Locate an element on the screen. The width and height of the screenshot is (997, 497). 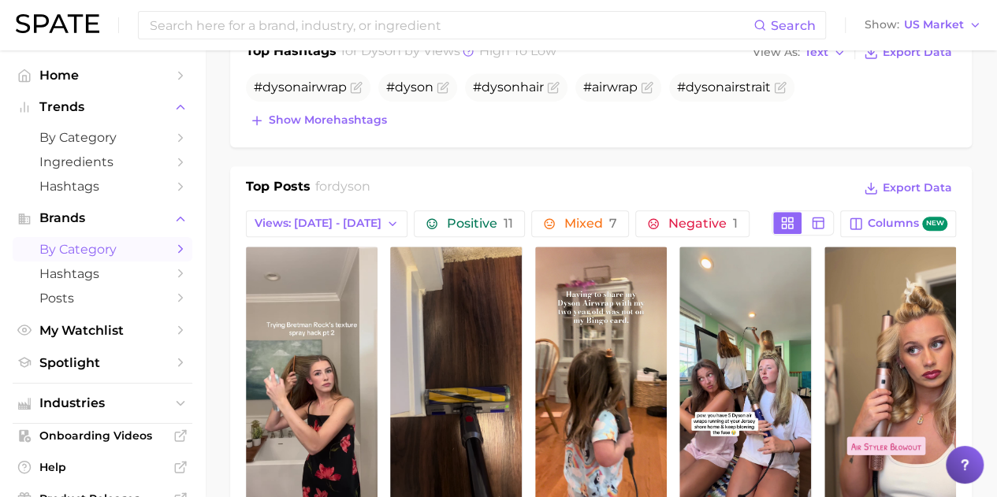
img: SPATE is located at coordinates (58, 24).